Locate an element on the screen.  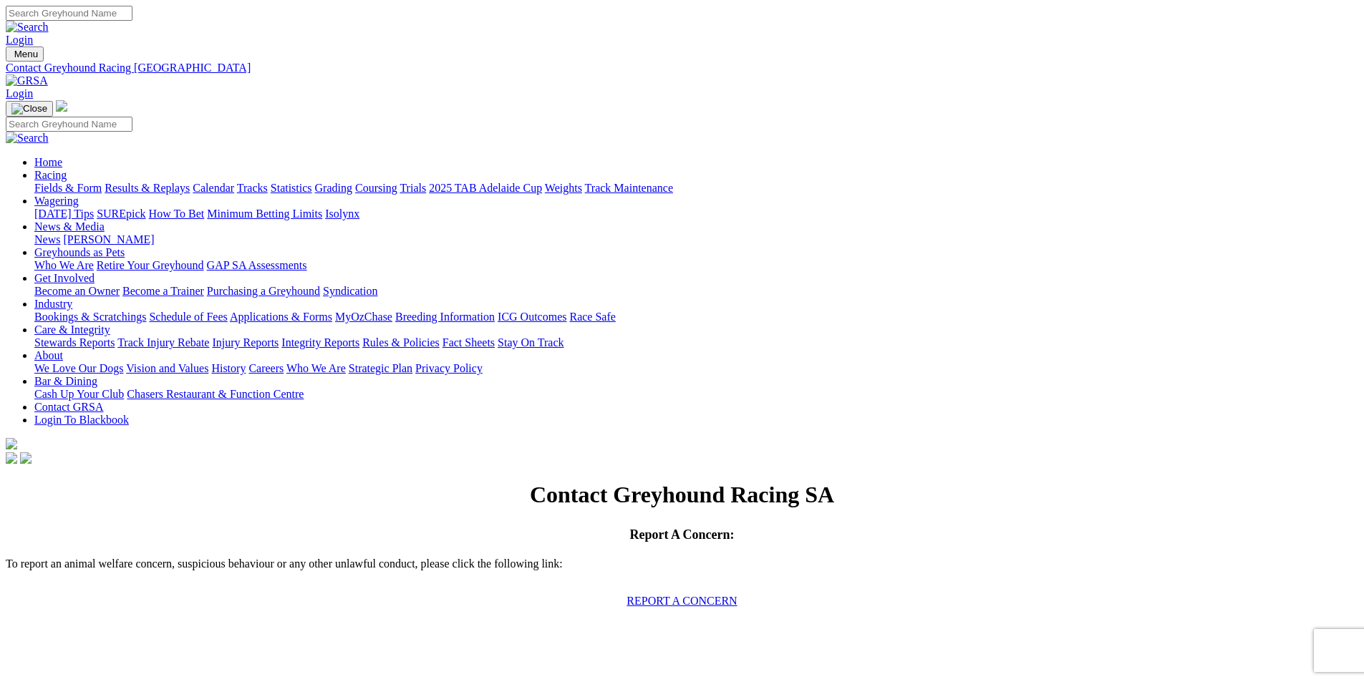
a: Coursing is located at coordinates (376, 188).